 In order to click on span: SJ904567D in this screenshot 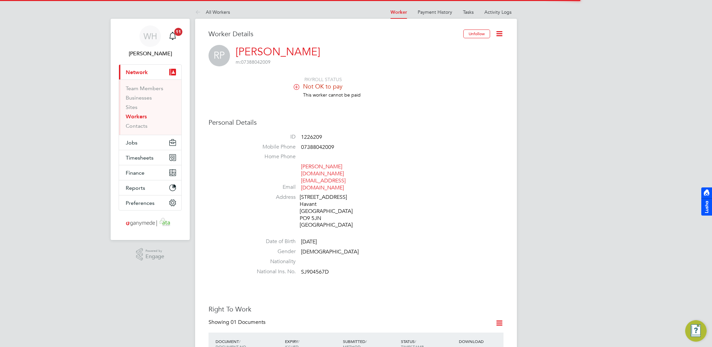, I will do `click(315, 272)`.